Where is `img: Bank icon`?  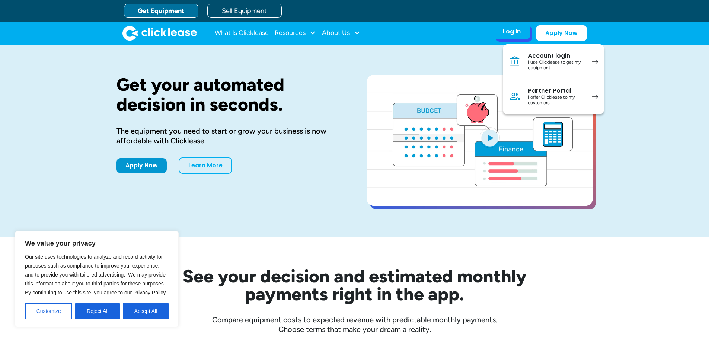 img: Bank icon is located at coordinates (515, 61).